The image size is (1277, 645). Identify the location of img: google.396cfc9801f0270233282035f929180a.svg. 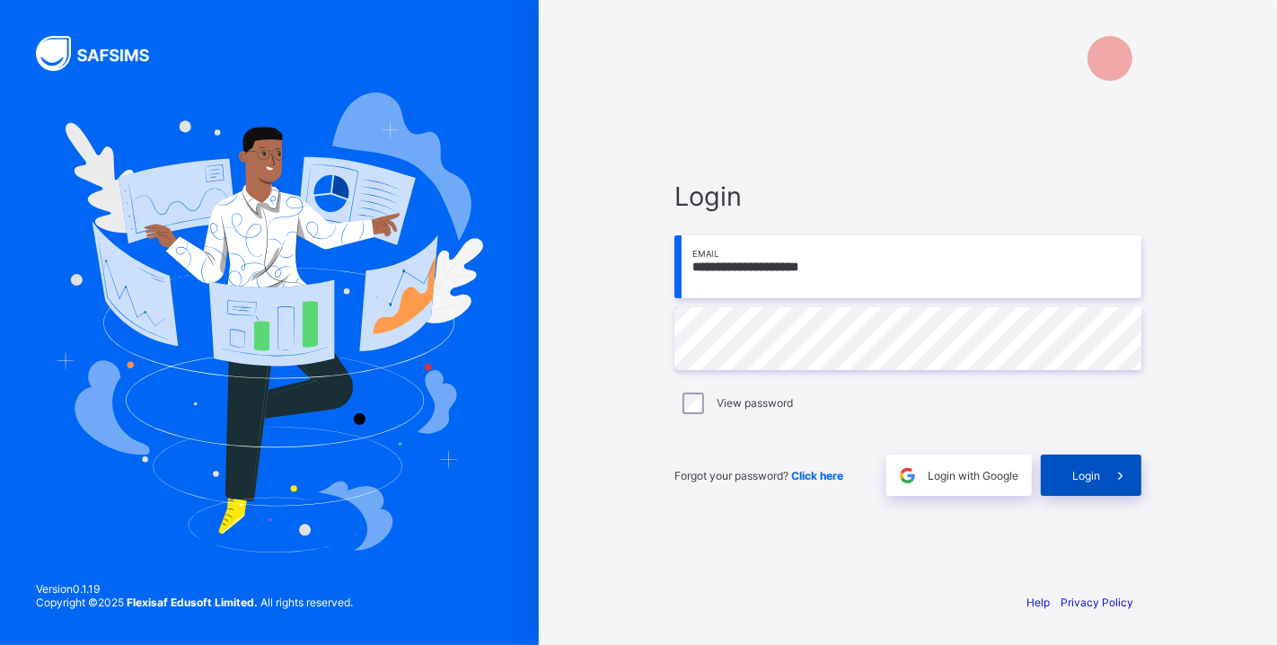
(907, 475).